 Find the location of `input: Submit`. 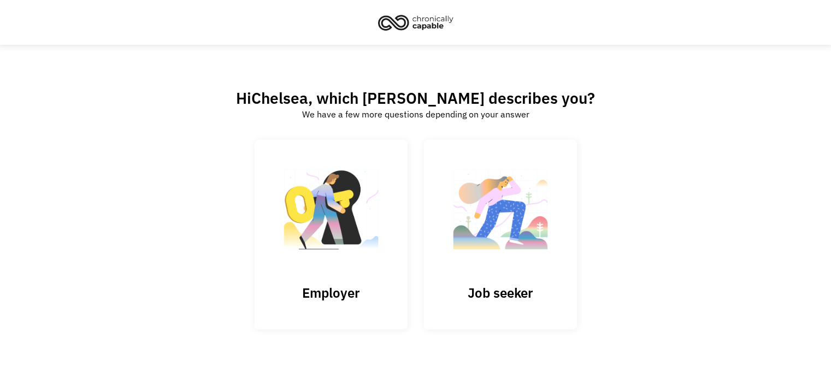

input: Submit is located at coordinates (331, 235).